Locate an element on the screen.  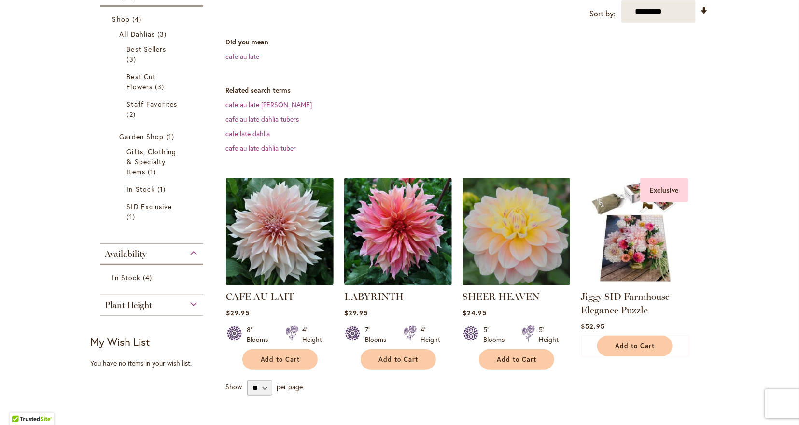
a: In Stock is located at coordinates (153, 189).